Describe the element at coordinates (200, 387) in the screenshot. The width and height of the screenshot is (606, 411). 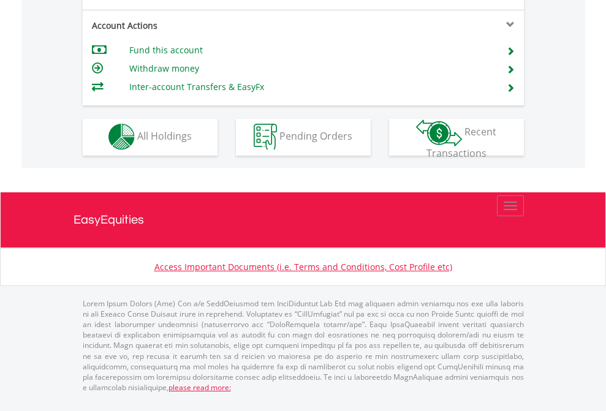
I see `a: please read more:` at that location.